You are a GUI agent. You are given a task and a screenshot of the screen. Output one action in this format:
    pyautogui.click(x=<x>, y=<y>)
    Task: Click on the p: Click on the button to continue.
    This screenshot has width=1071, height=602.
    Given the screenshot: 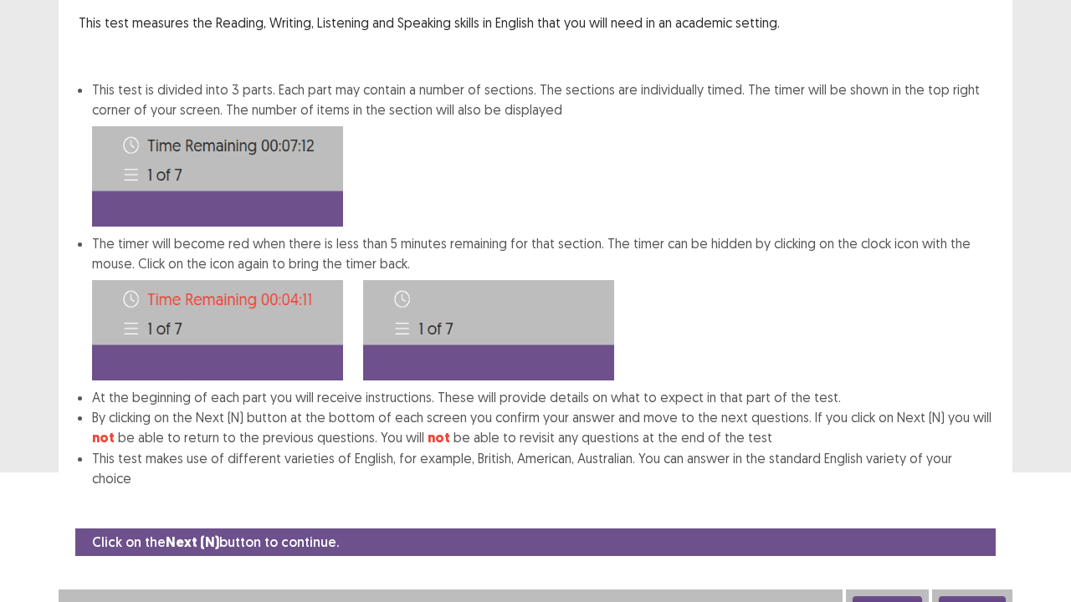 What is the action you would take?
    pyautogui.click(x=215, y=542)
    